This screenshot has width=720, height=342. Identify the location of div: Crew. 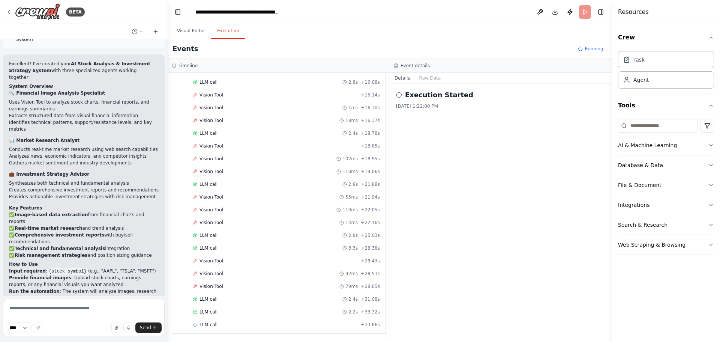
(666, 71).